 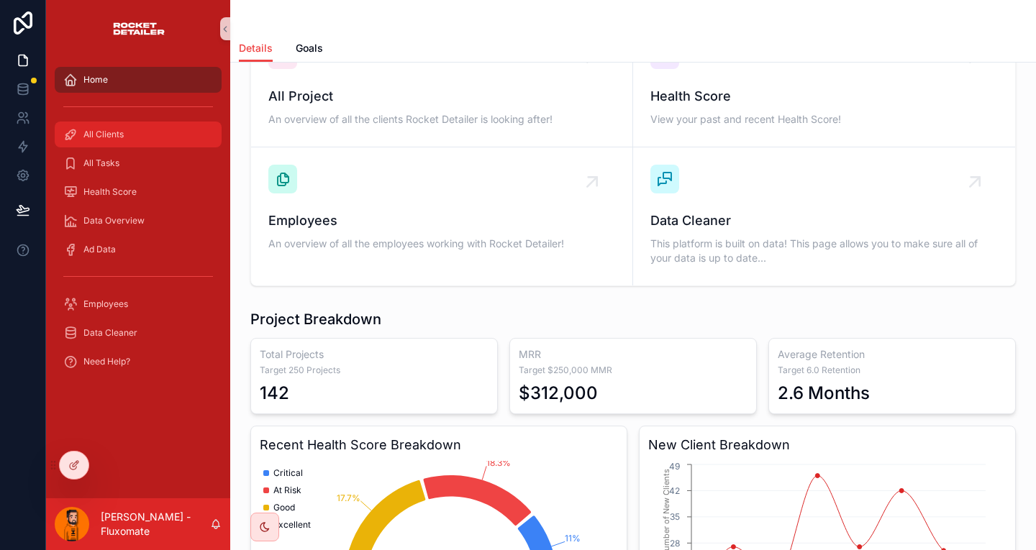 What do you see at coordinates (374, 370) in the screenshot?
I see `span: Target 250 Projects` at bounding box center [374, 370].